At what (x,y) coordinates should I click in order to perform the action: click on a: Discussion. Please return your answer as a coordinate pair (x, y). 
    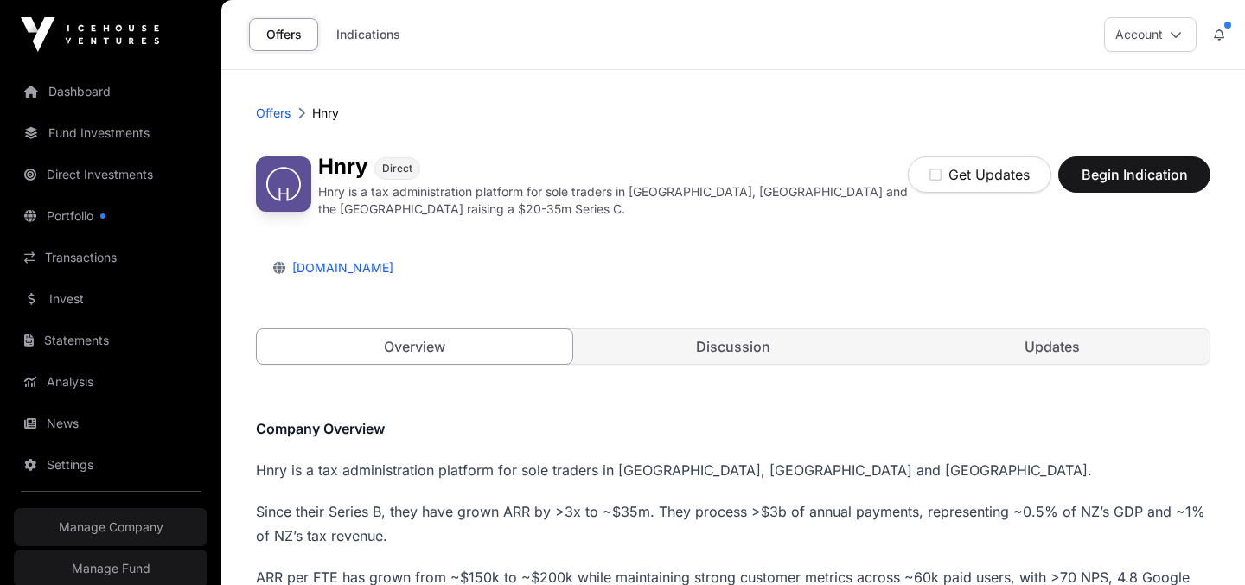
    Looking at the image, I should click on (733, 347).